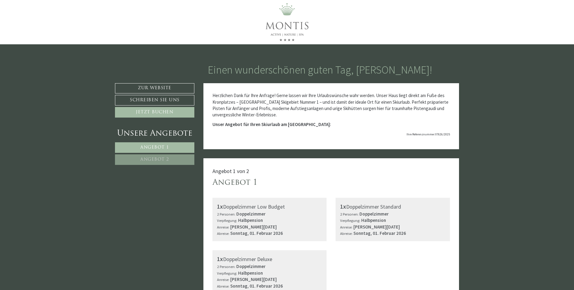  What do you see at coordinates (231, 171) in the screenshot?
I see `span: Angebot 1 von 2` at bounding box center [231, 171].